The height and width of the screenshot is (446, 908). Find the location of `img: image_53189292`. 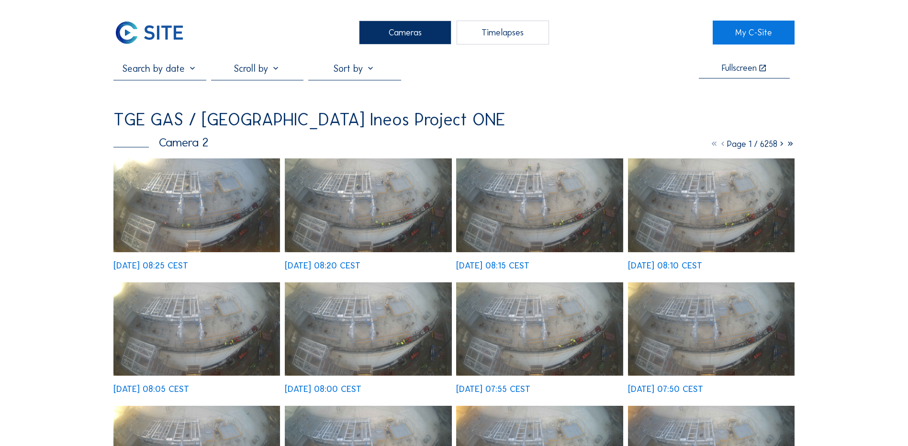

img: image_53189292 is located at coordinates (712, 329).